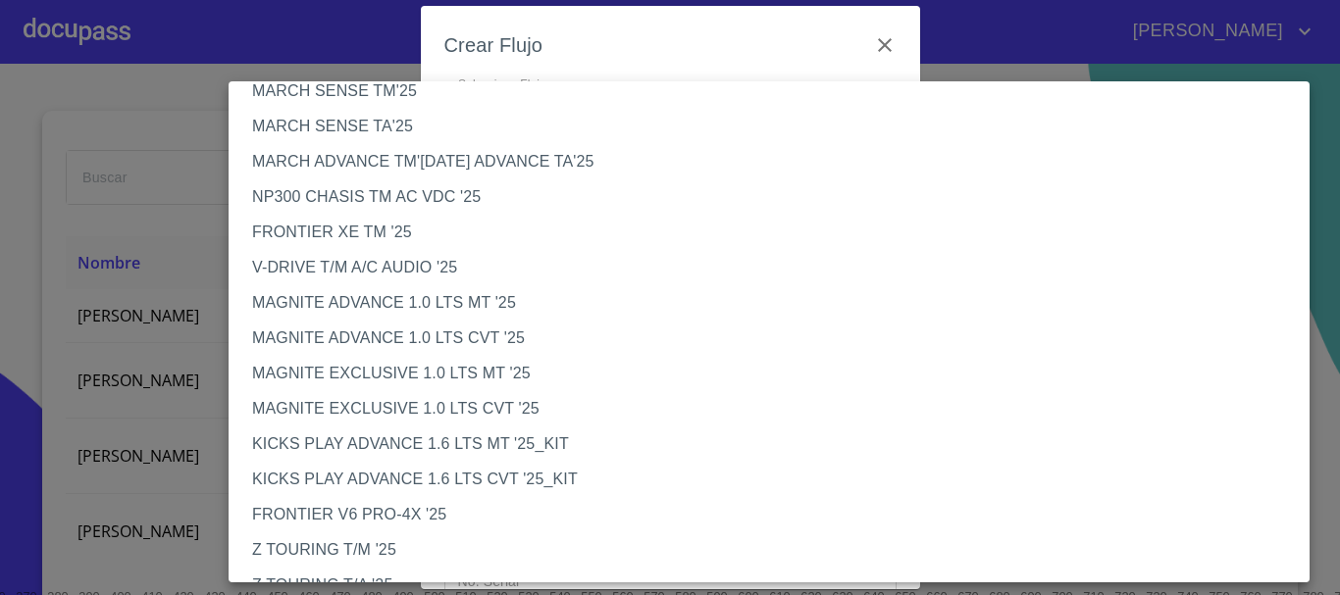 Image resolution: width=1340 pixels, height=595 pixels. I want to click on li: KICKS PLAY ADVANCE 1.6 LTS CVT '25_KIT, so click(776, 480).